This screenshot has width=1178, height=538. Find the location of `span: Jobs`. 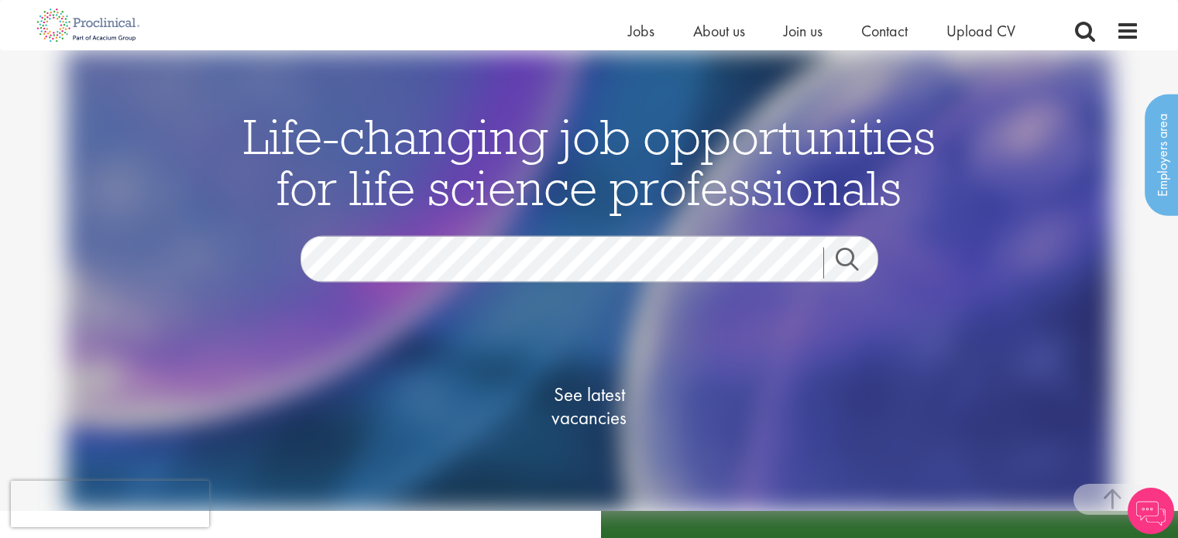

span: Jobs is located at coordinates (641, 31).